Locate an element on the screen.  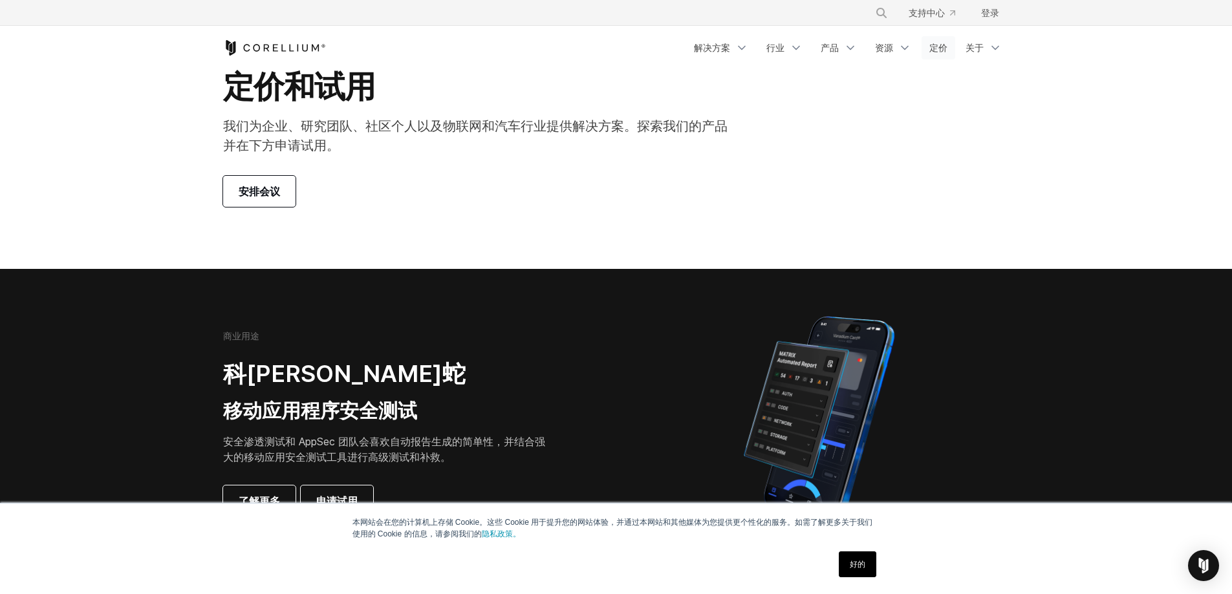
font: 定价和试用 is located at coordinates (299, 86).